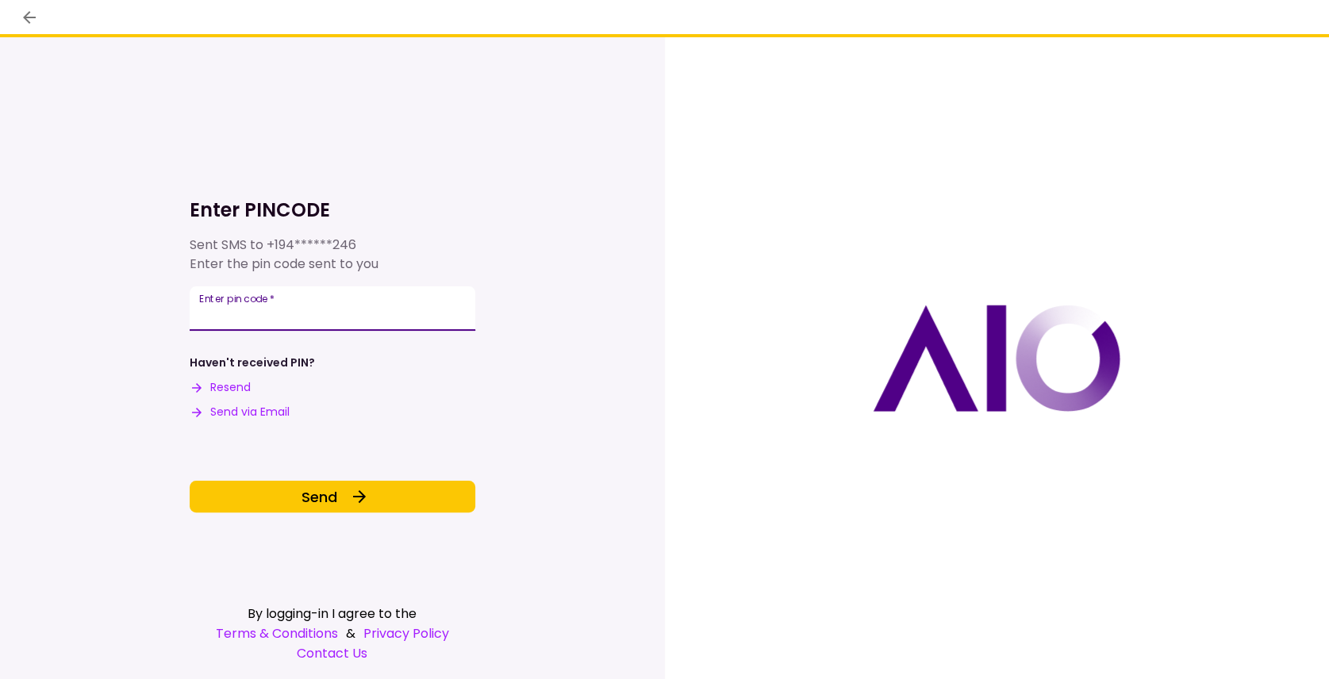  Describe the element at coordinates (332, 255) in the screenshot. I see `div: Sent SMS to Enter the pin code sent to you` at that location.